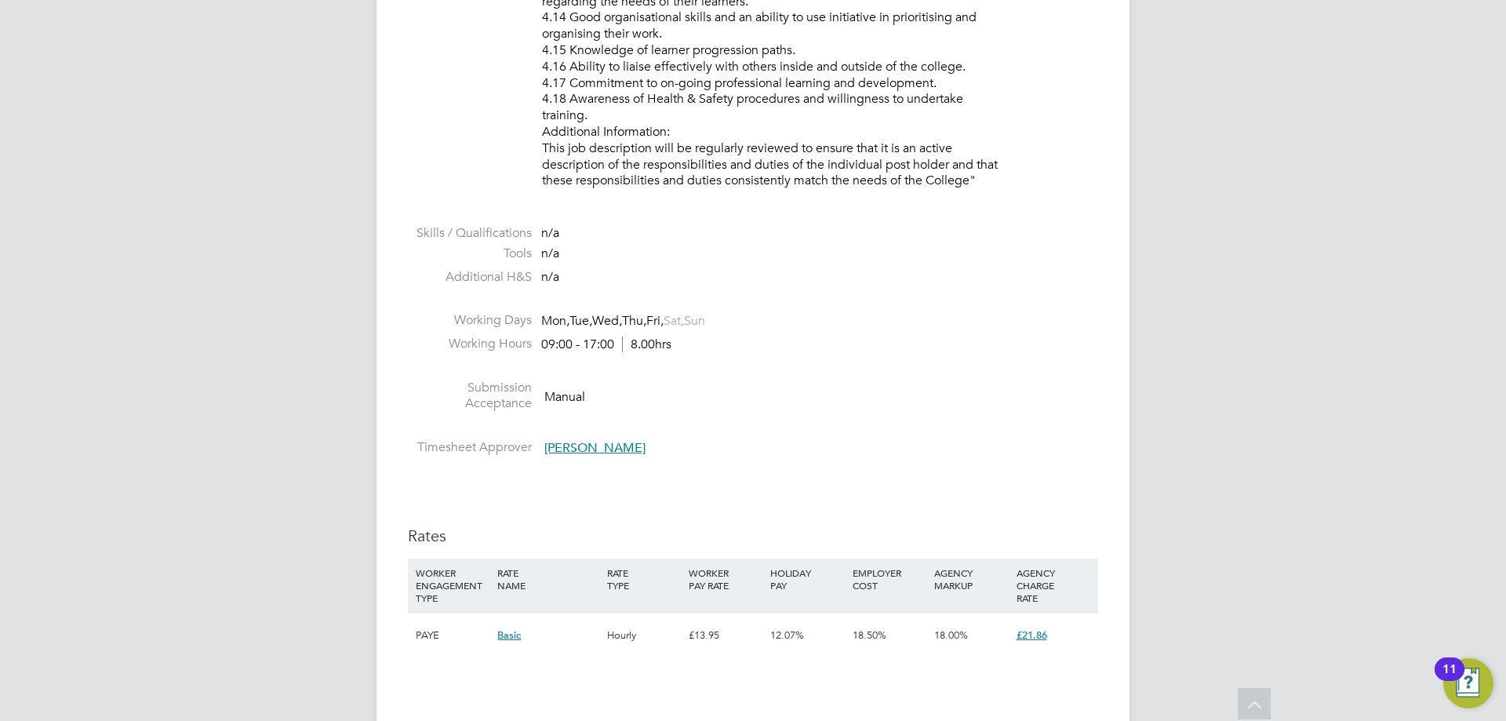 This screenshot has width=1506, height=721. I want to click on div: EMPLOYER COST, so click(889, 579).